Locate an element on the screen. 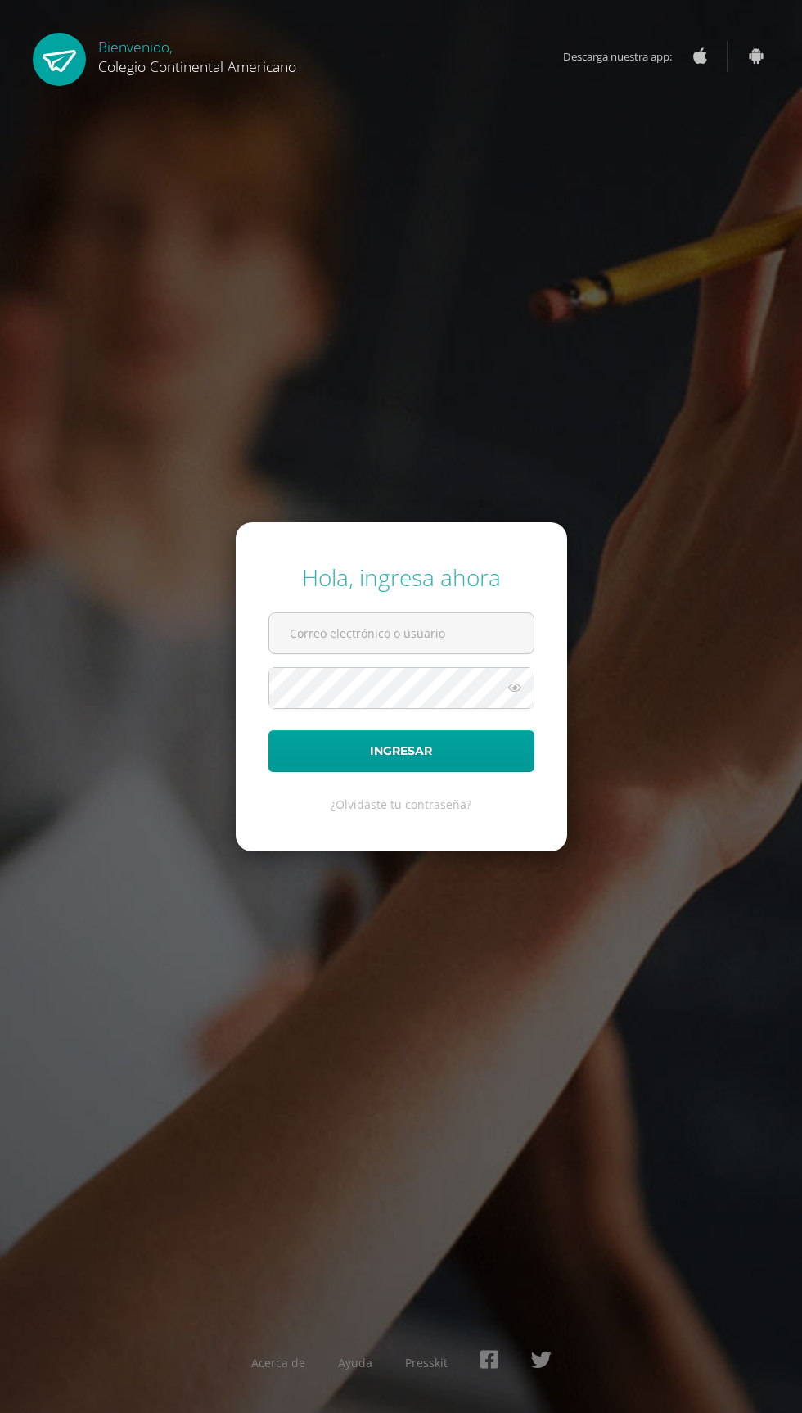 This screenshot has width=802, height=1413. span: Colegio Continental Americano is located at coordinates (197, 66).